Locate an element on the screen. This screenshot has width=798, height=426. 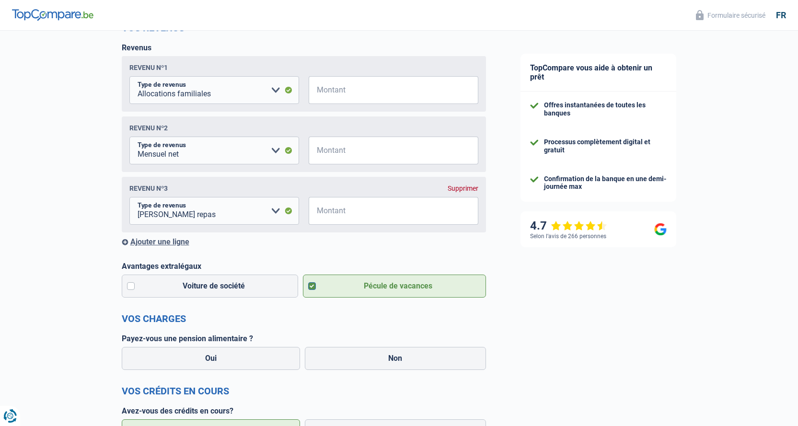
div: Selon l’avis de 266 personnes is located at coordinates (568, 236).